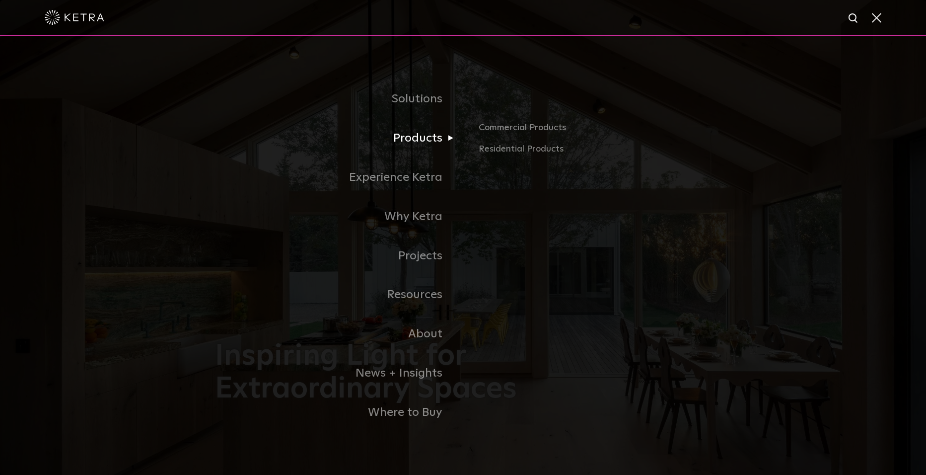 This screenshot has height=475, width=926. Describe the element at coordinates (339, 334) in the screenshot. I see `a: About` at that location.